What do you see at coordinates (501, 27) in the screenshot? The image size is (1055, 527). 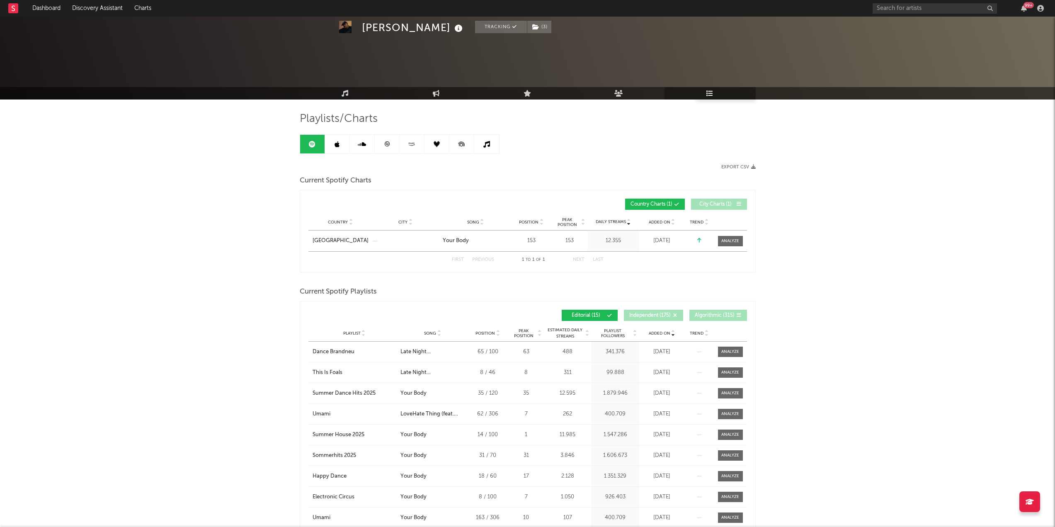 I see `button: Tracking` at bounding box center [501, 27].